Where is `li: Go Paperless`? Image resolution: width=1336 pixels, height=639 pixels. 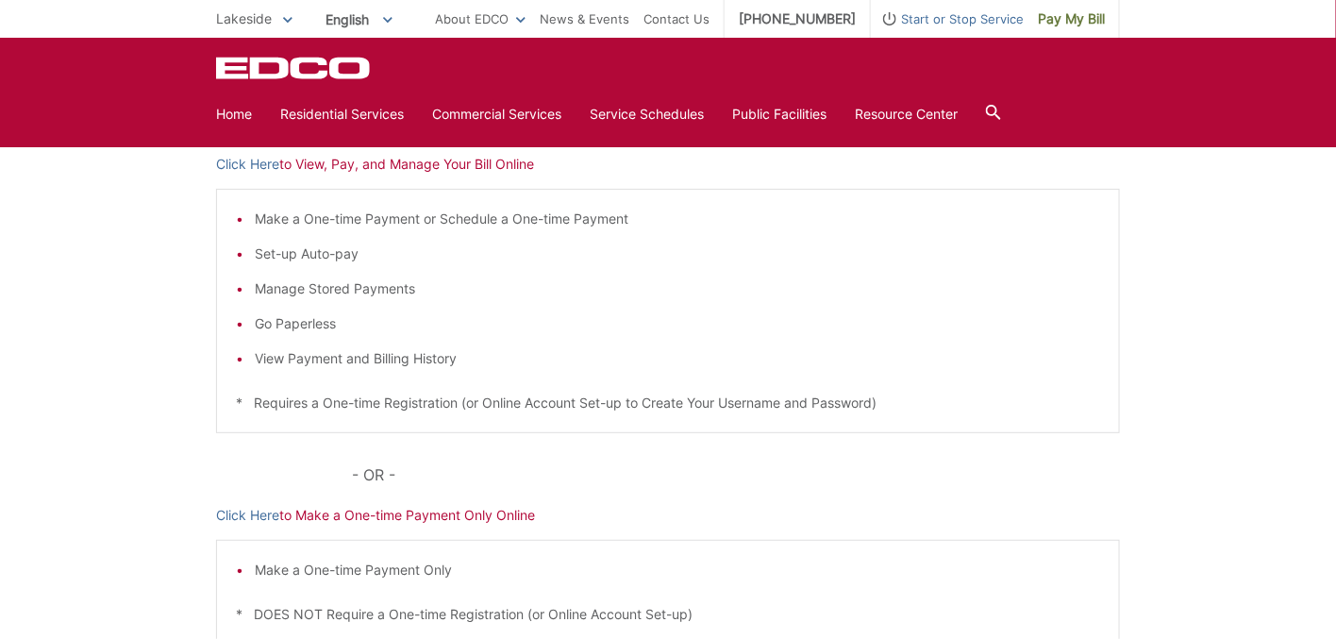
li: Go Paperless is located at coordinates (678, 324).